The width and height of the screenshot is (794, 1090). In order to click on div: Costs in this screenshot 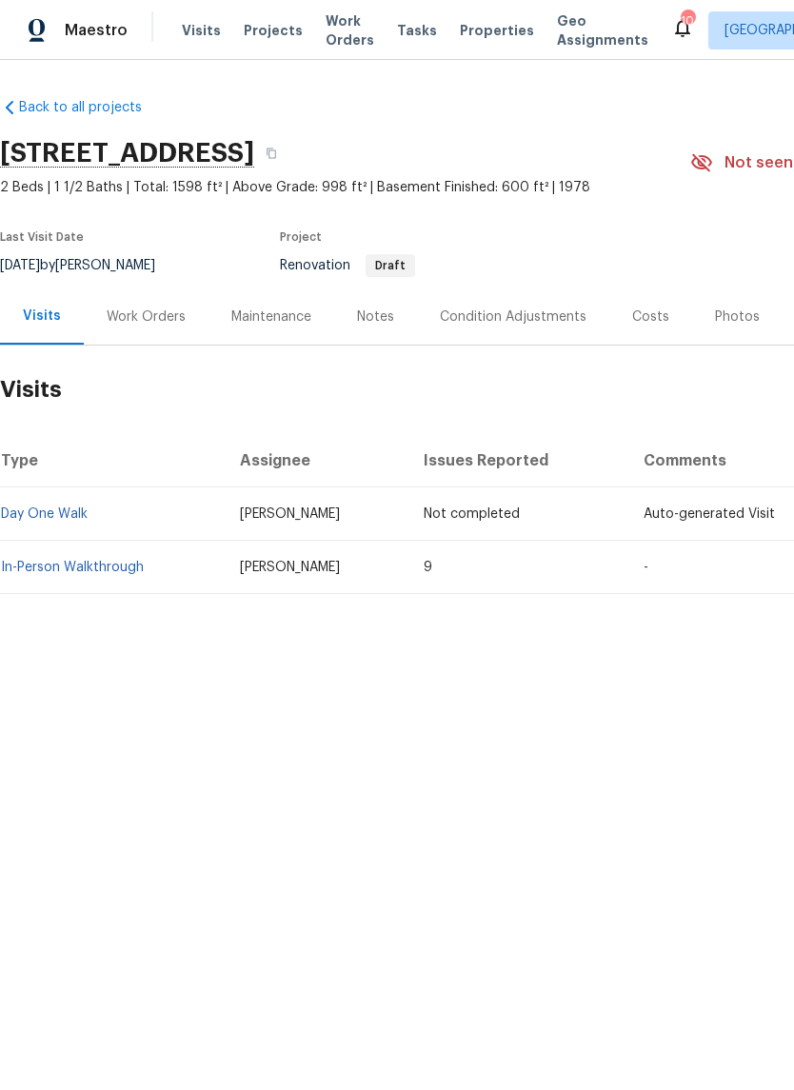, I will do `click(650, 317)`.